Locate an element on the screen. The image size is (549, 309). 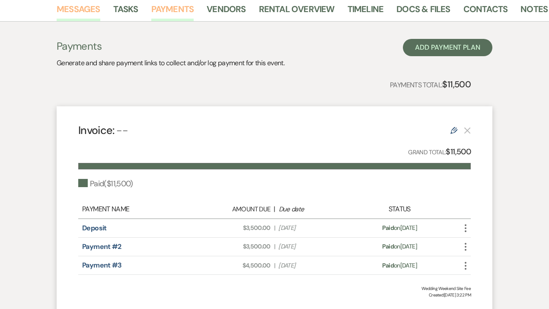
a: Messages is located at coordinates (78, 12).